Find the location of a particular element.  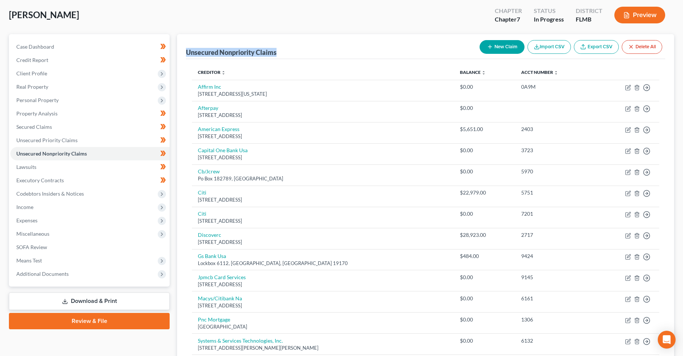

button: New Claim is located at coordinates (502, 47).